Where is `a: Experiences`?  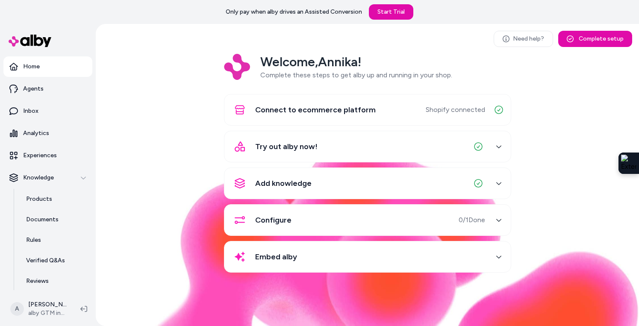 a: Experiences is located at coordinates (48, 156).